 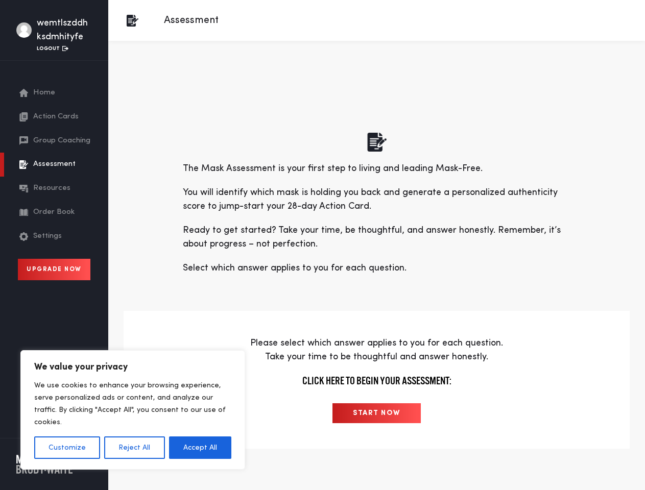 I want to click on input: START NOW, so click(x=376, y=413).